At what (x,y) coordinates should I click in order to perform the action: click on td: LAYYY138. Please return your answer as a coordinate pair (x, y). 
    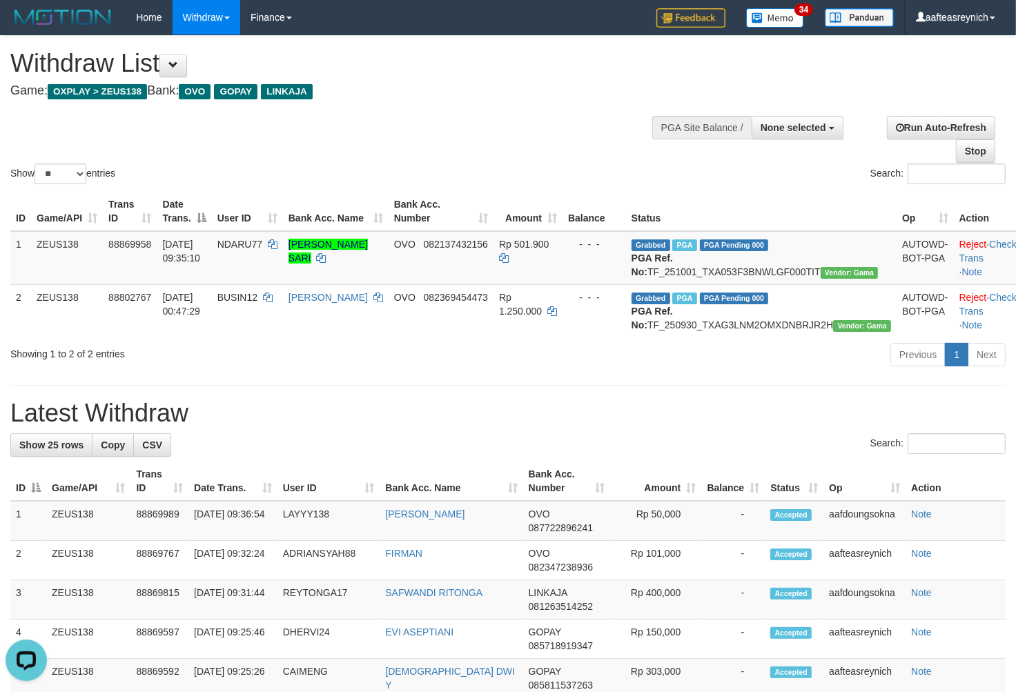
    Looking at the image, I should click on (328, 521).